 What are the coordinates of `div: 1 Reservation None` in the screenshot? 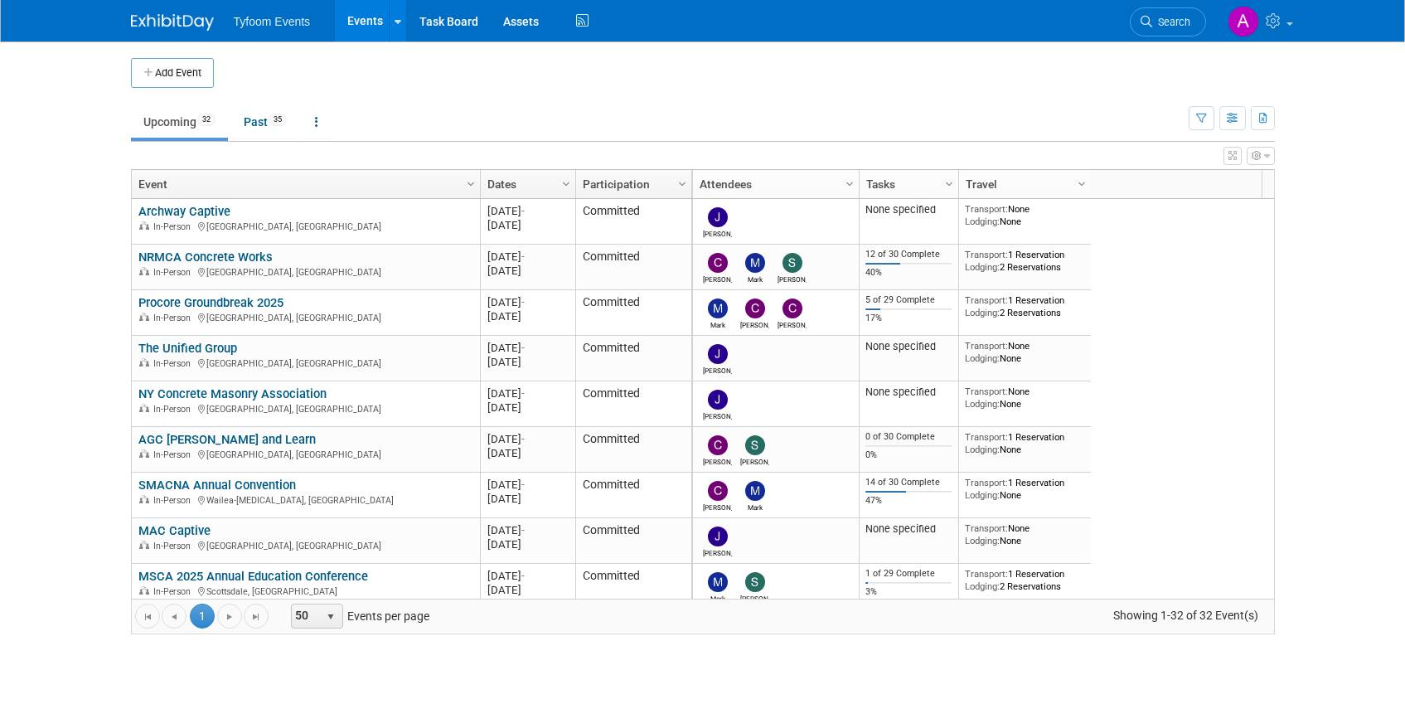 It's located at (1025, 443).